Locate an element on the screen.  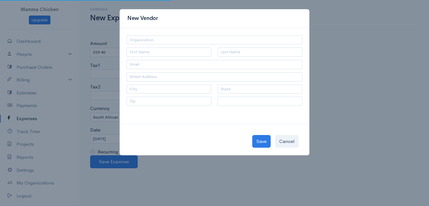
input: Zip is located at coordinates (169, 101).